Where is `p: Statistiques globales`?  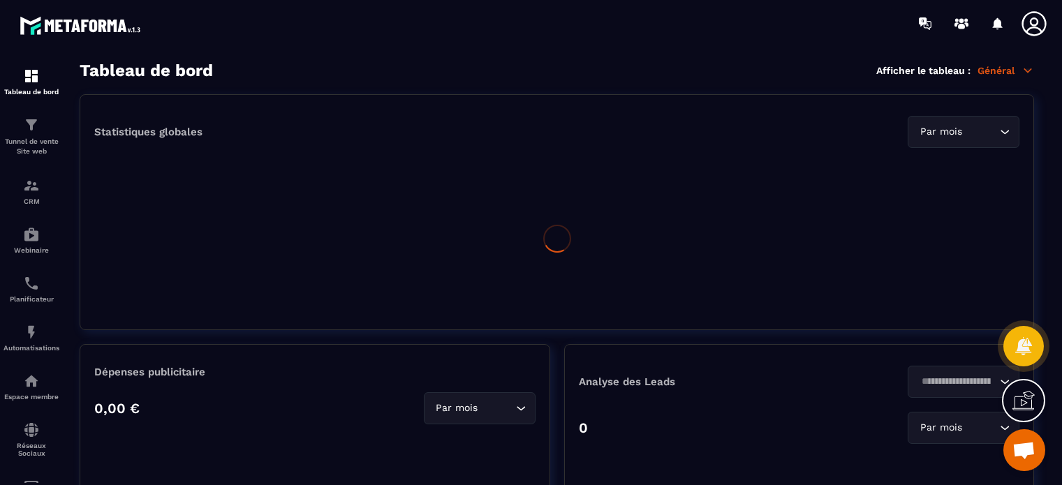
p: Statistiques globales is located at coordinates (148, 132).